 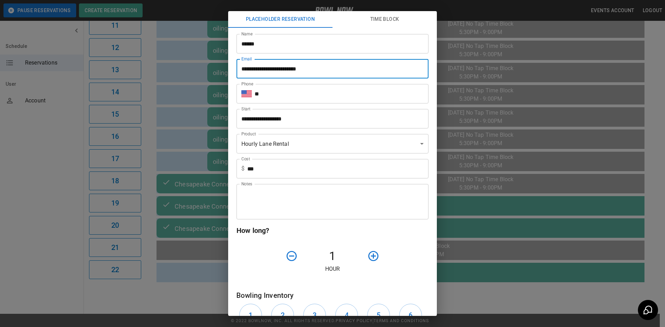 What do you see at coordinates (314, 316) in the screenshot?
I see `h6: 3` at bounding box center [314, 316].